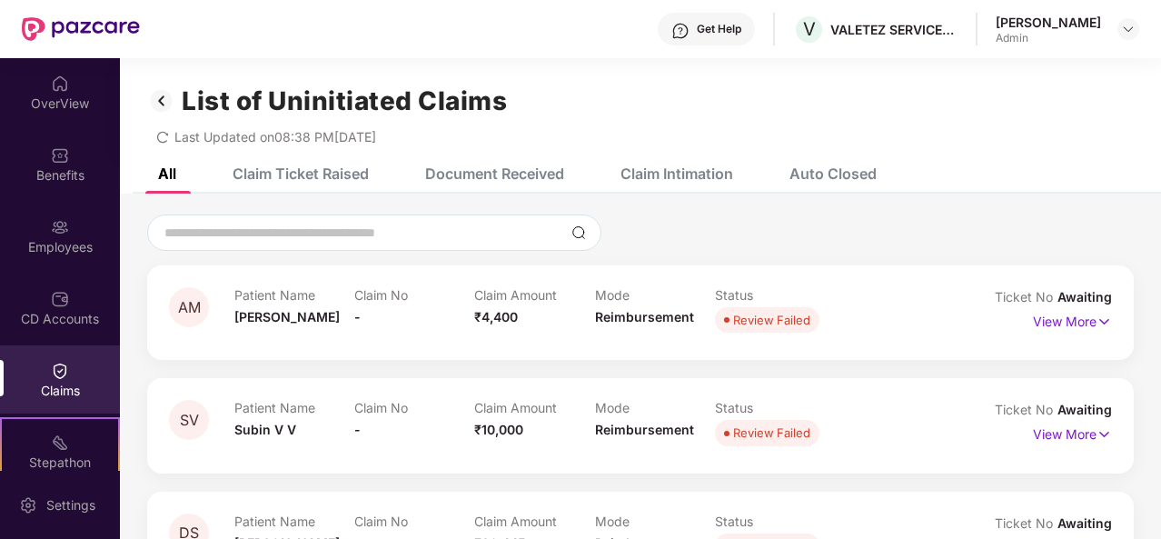 This screenshot has width=1161, height=539. What do you see at coordinates (28, 505) in the screenshot?
I see `img: svg+xml;base64,PHN2ZyBpZD0iU2V0dGluZy0yMHgyMCIgeG1sbnM9Imh0dHA6Ly93d3cudzMub3JnLzIwMDAvc3ZnIiB3aW...` at bounding box center [28, 505].